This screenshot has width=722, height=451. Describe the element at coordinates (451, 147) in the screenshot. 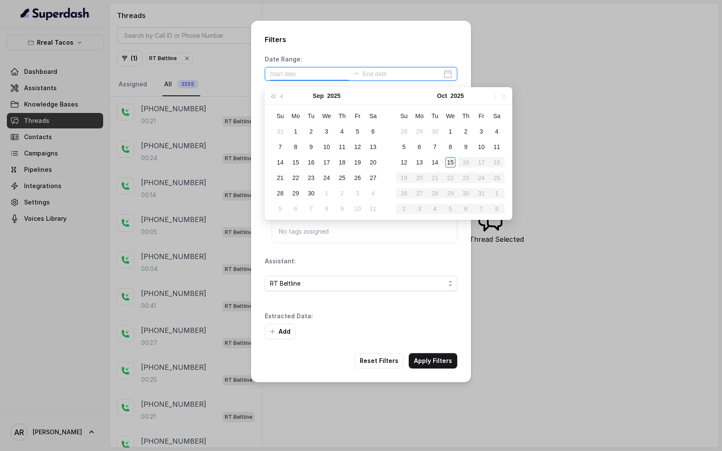

I see `td: 2025-10-08` at that location.